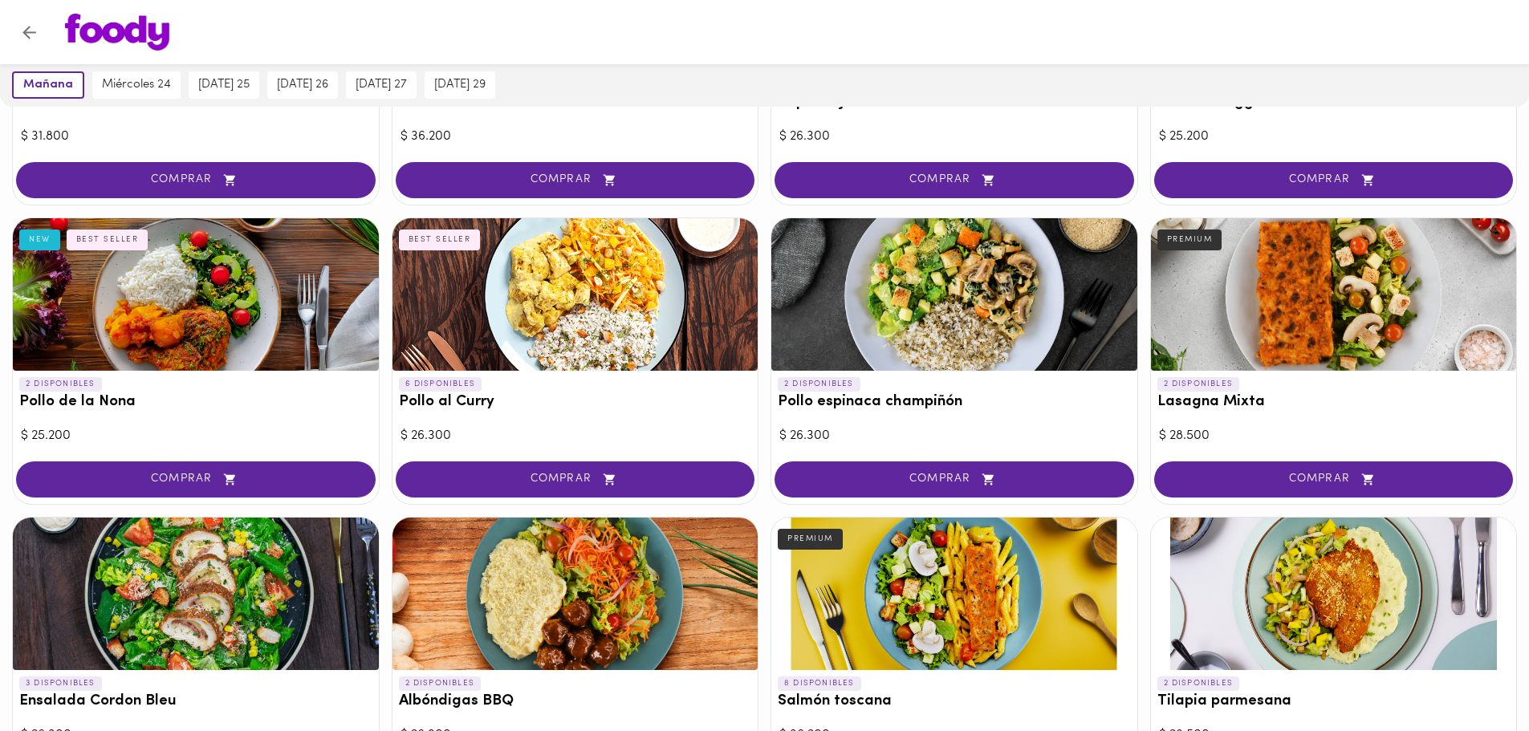 The height and width of the screenshot is (731, 1529). What do you see at coordinates (1334, 402) in the screenshot?
I see `h3: Lasagna Mixta` at bounding box center [1334, 402].